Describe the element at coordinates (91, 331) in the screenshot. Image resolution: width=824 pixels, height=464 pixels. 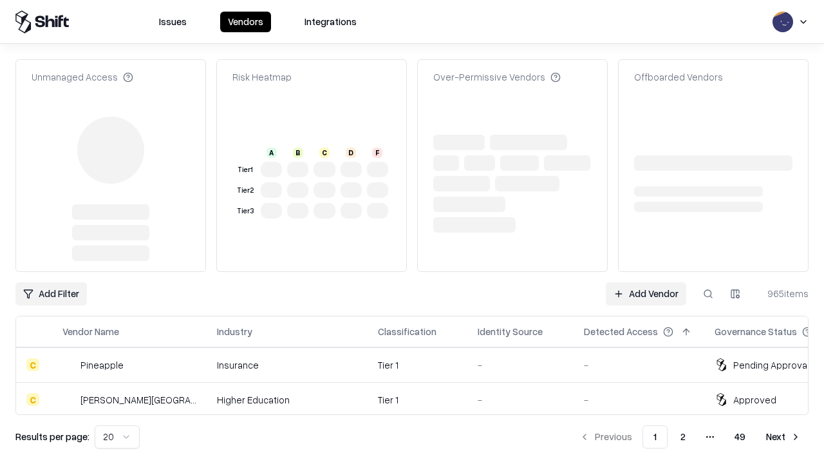
I see `div: Vendor Name` at that location.